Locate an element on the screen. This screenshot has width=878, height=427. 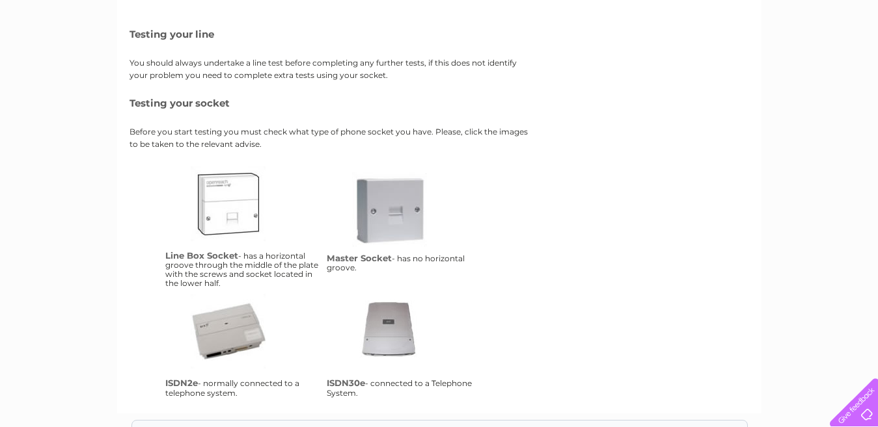
a: Energy is located at coordinates (695, 60).